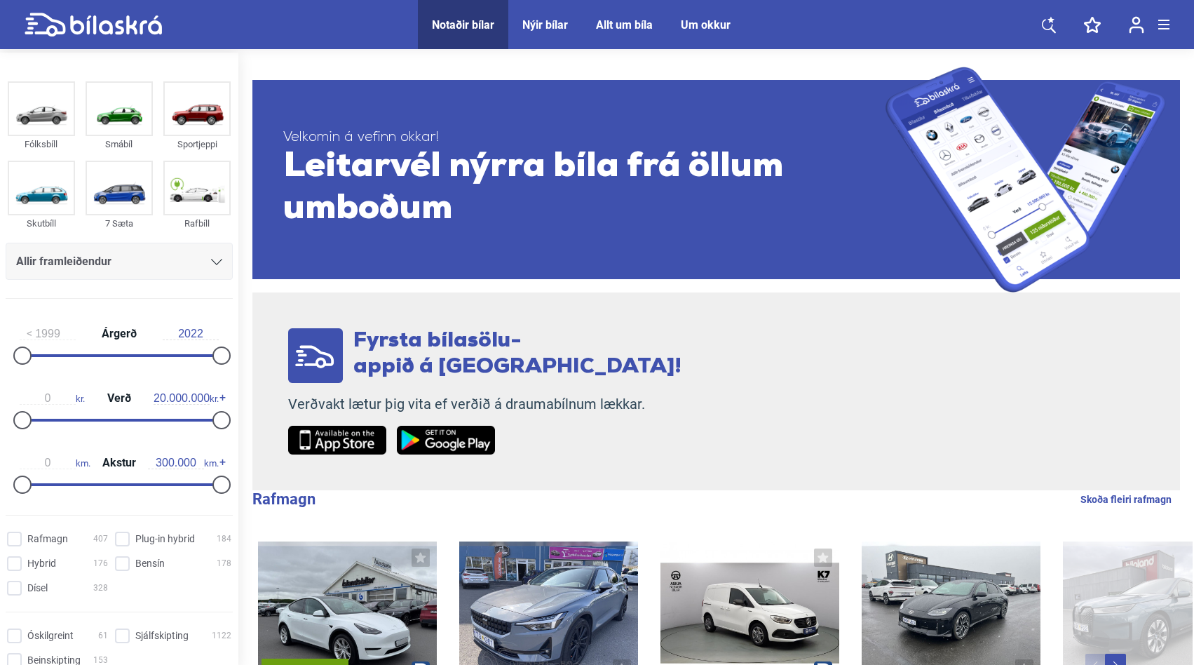 The height and width of the screenshot is (665, 1194). What do you see at coordinates (584, 137) in the screenshot?
I see `span: Velkomin á vefinn okkar!` at bounding box center [584, 137].